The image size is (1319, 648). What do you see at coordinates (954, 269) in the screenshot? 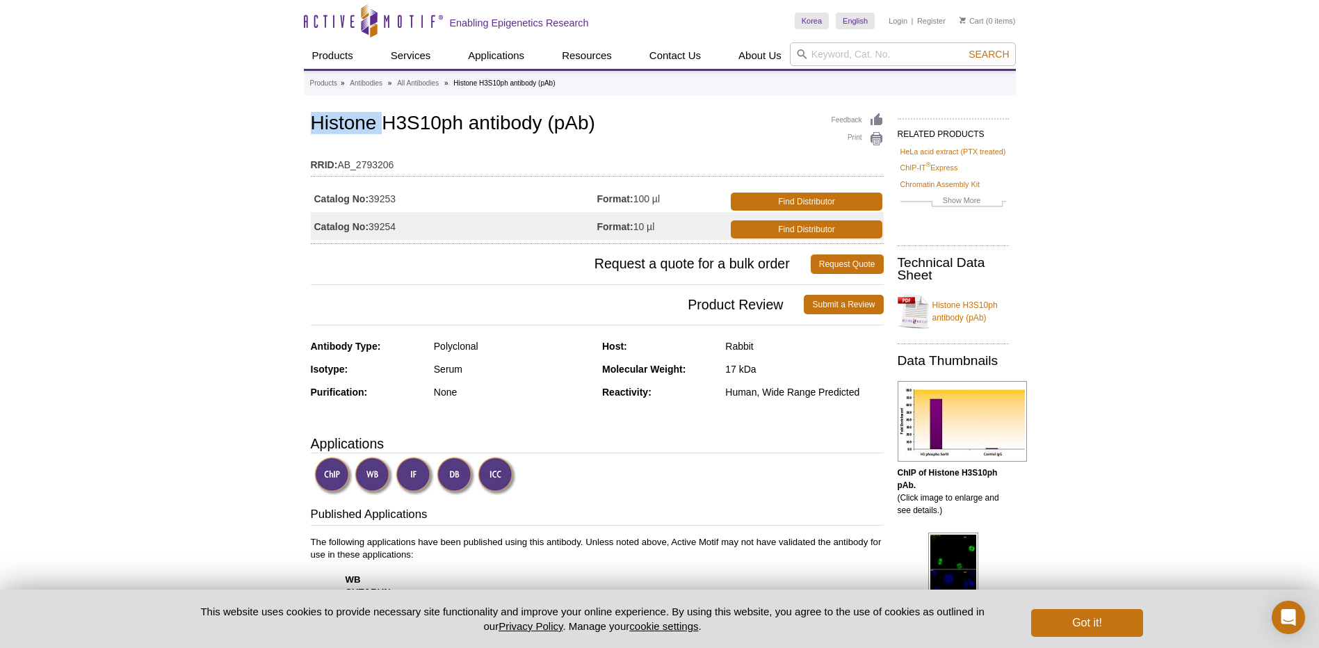
I see `h2: Technical Data Sheet` at bounding box center [954, 269].